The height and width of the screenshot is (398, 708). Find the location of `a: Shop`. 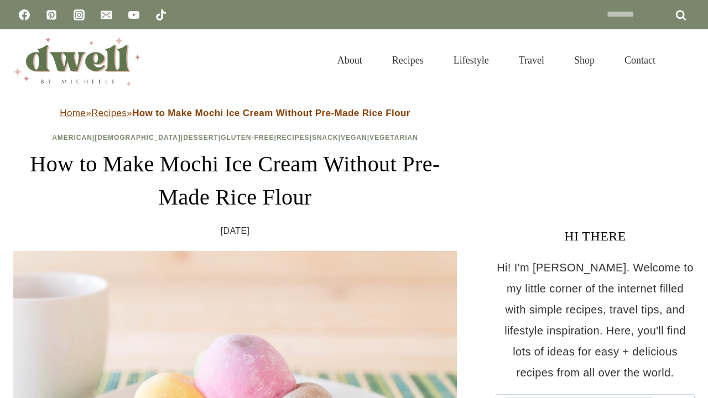

a: Shop is located at coordinates (584, 60).